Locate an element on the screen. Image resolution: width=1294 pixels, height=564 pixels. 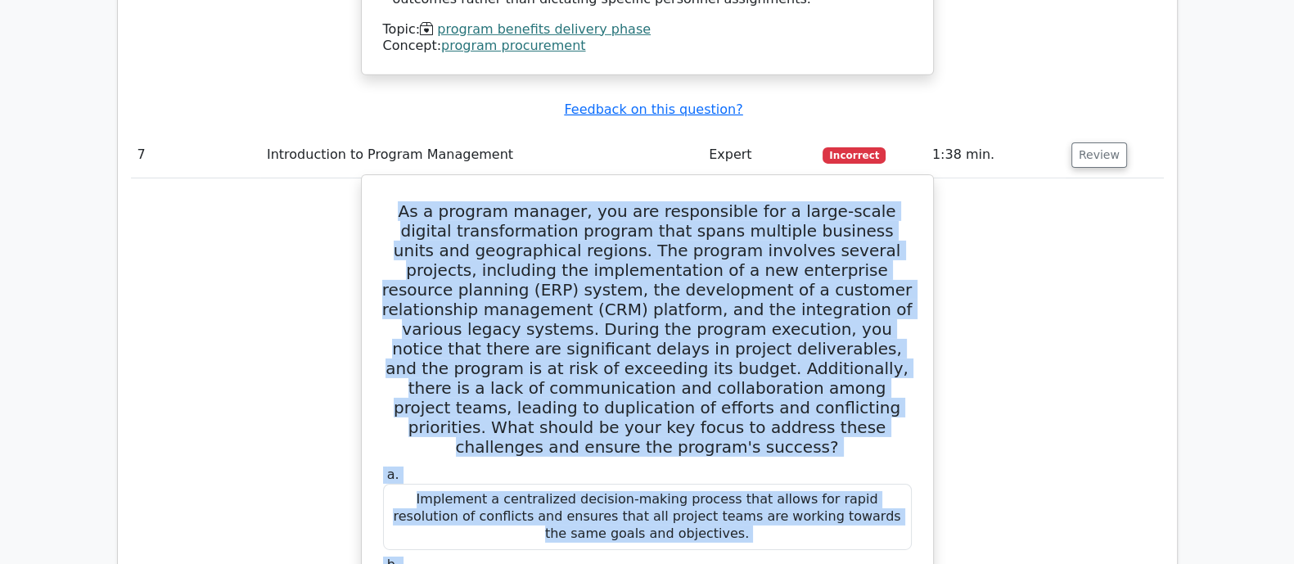
div: Implement a centralized decision-making process that allows for rapid resolution of conflicts and... is located at coordinates (647, 516).